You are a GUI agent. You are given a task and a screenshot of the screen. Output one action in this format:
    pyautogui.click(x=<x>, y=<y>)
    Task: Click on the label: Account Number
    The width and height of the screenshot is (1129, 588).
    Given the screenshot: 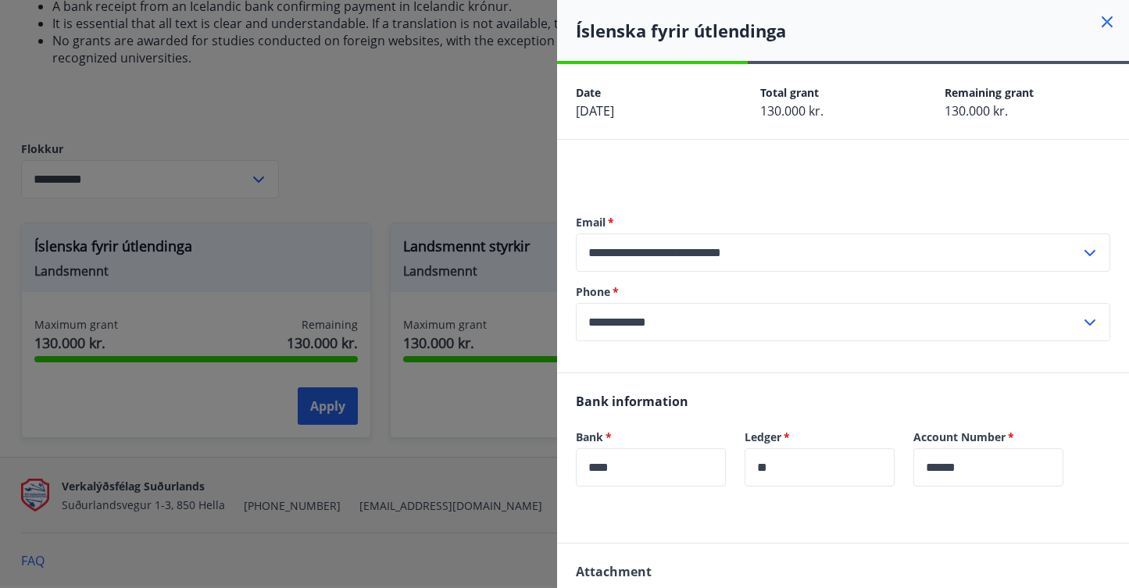 What is the action you would take?
    pyautogui.click(x=988, y=438)
    